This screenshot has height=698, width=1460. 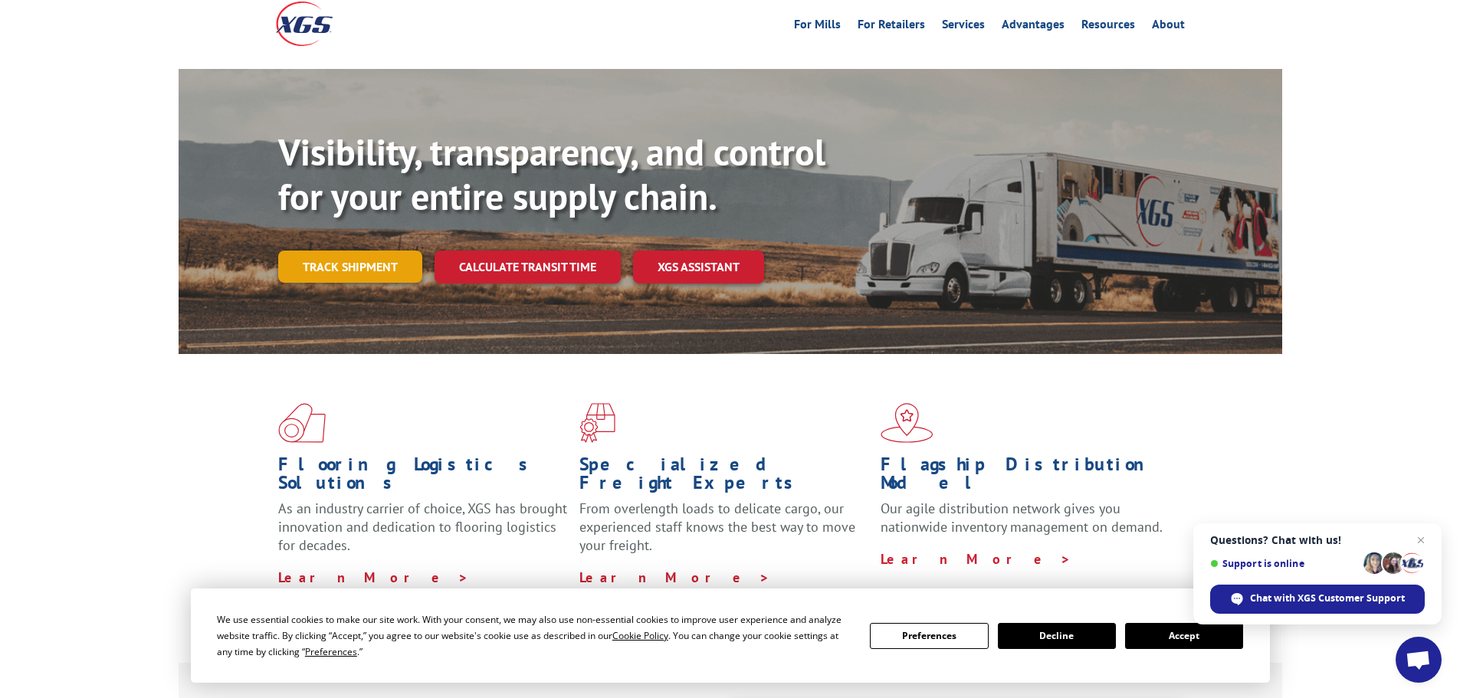 What do you see at coordinates (597, 423) in the screenshot?
I see `img: xgs-icon-focused-on-flooring-red` at bounding box center [597, 423].